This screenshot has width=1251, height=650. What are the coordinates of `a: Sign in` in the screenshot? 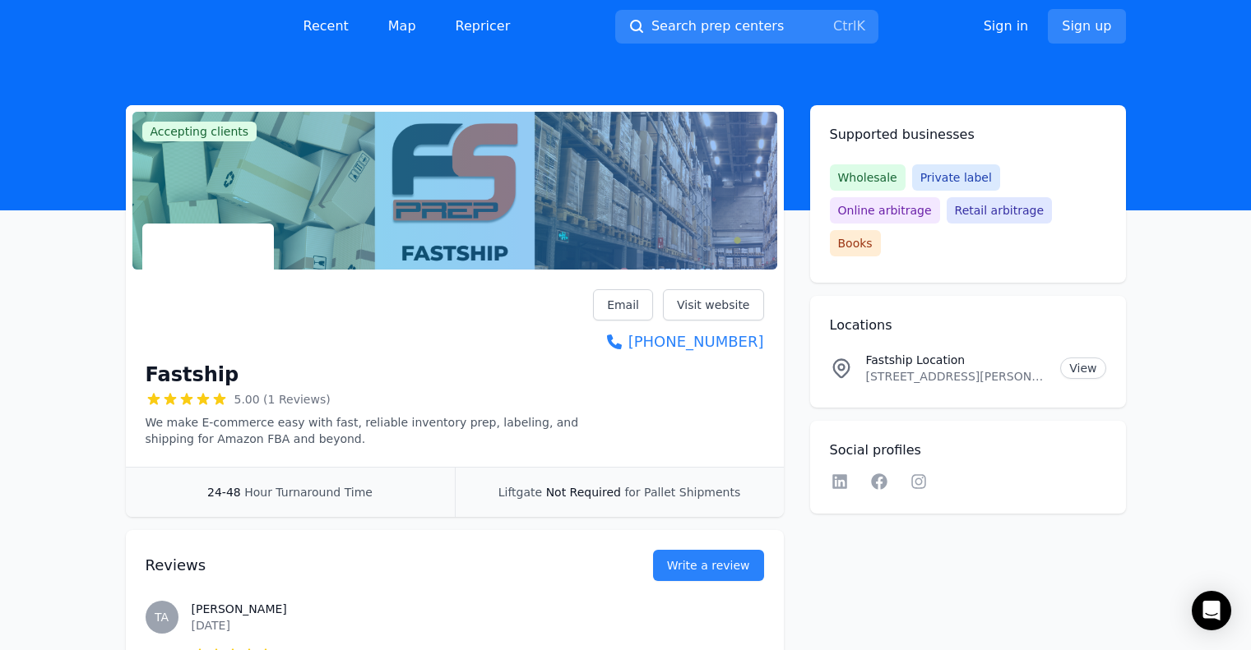 It's located at (1006, 26).